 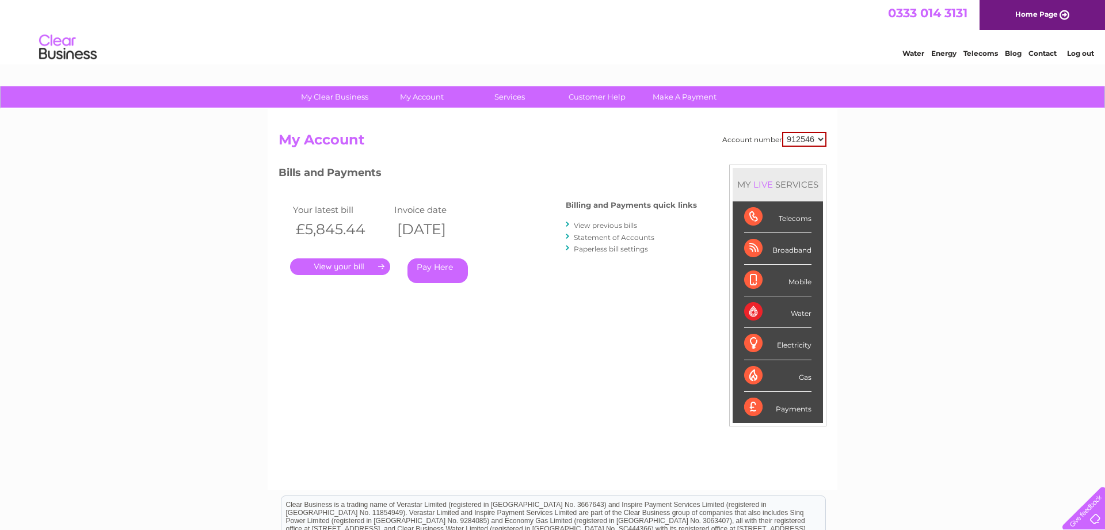 I want to click on a: View previous bills, so click(x=605, y=225).